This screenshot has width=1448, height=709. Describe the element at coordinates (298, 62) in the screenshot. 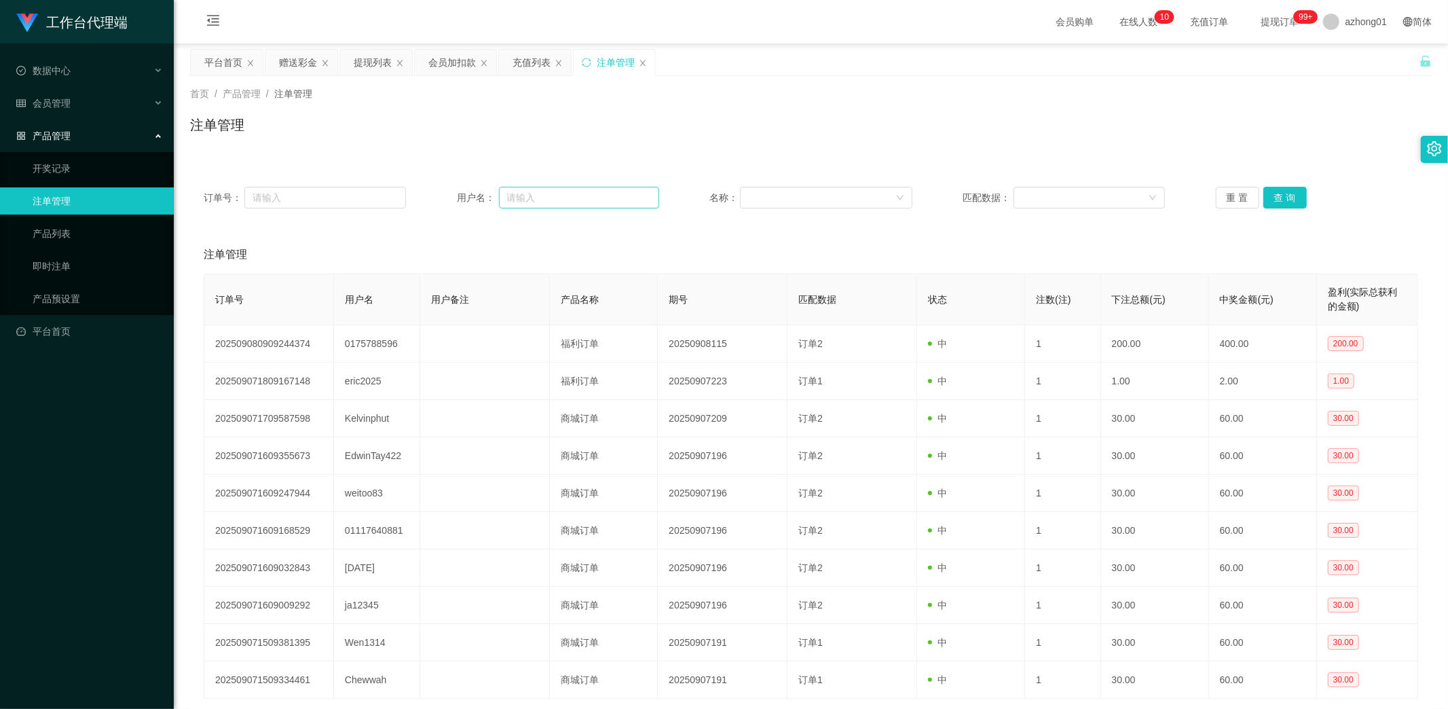

I see `div: 赠送彩金` at that location.